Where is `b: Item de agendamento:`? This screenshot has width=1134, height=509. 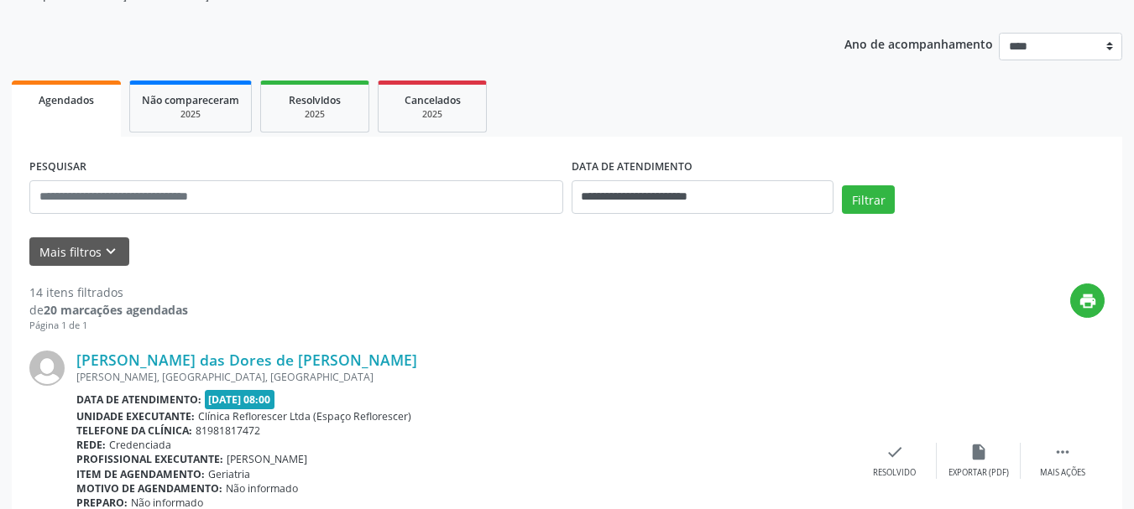 b: Item de agendamento: is located at coordinates (140, 474).